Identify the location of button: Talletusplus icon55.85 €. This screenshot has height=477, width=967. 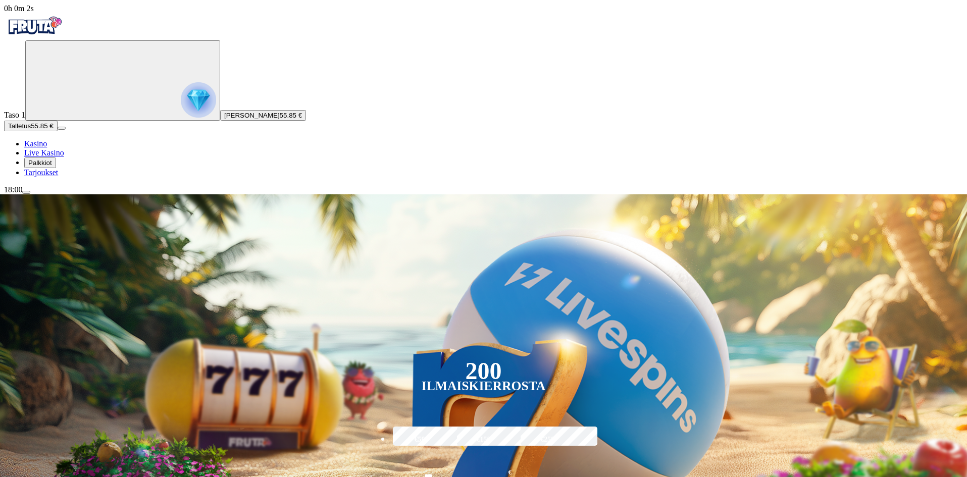
(31, 126).